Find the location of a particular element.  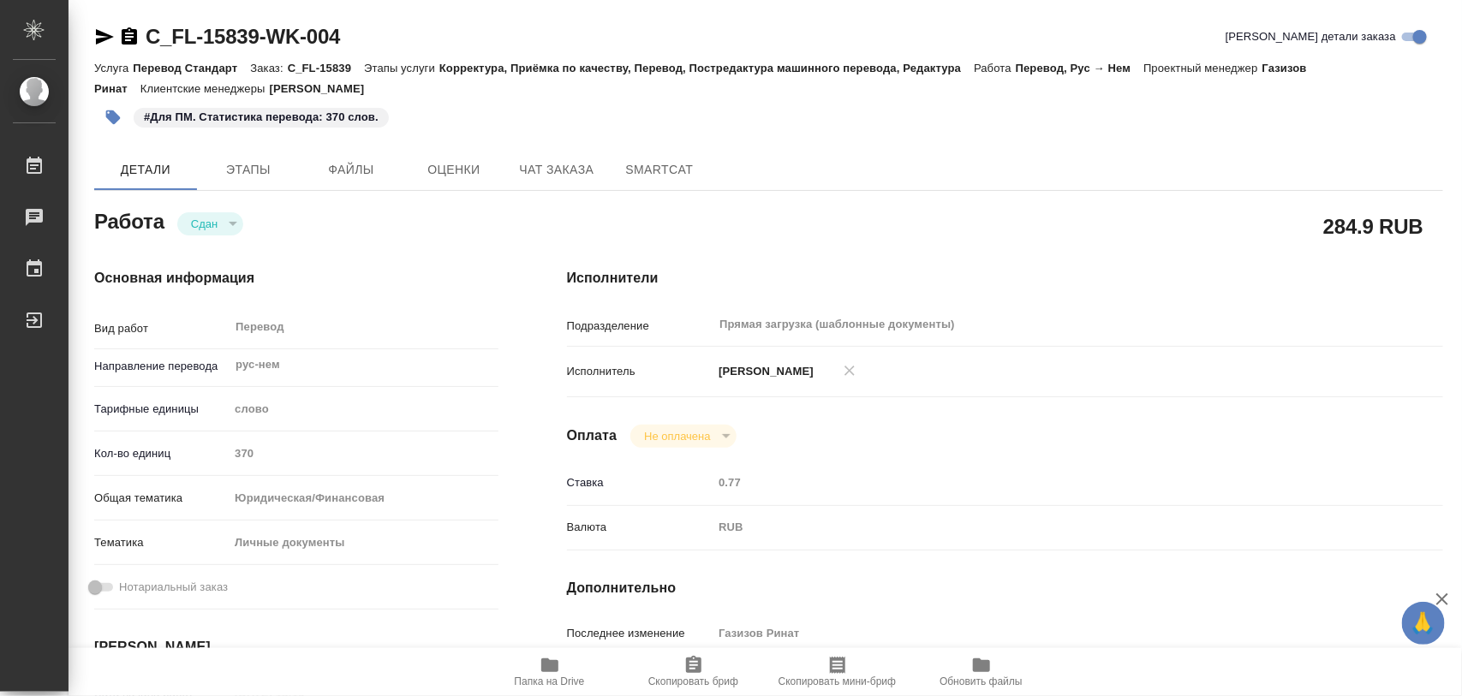

h4: Оплата is located at coordinates (592, 436).